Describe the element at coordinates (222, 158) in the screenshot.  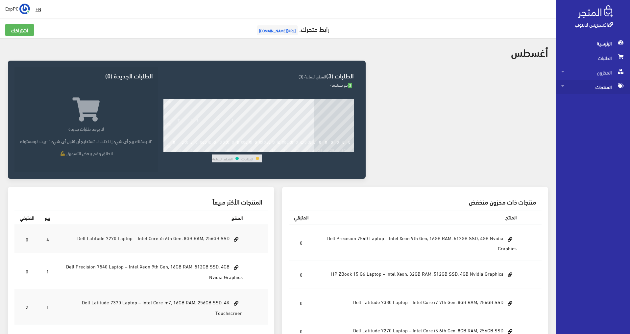
I see `td: القطع المباعة` at that location.